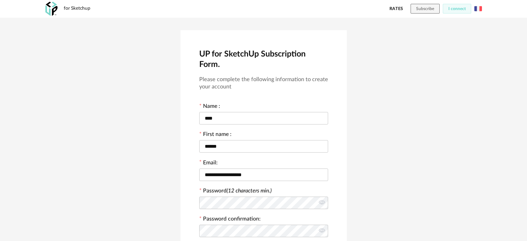 This screenshot has width=527, height=241. What do you see at coordinates (249, 190) in the screenshot?
I see `font: (12 characters min.)` at bounding box center [249, 190].